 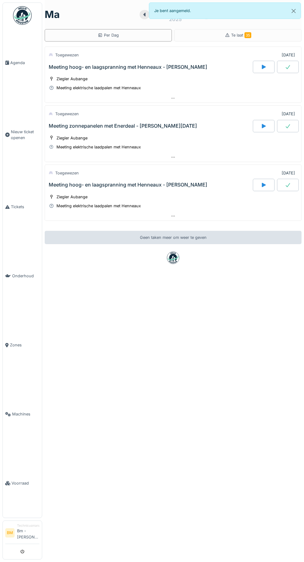 What do you see at coordinates (22, 345) in the screenshot?
I see `a: Zones` at bounding box center [22, 345].